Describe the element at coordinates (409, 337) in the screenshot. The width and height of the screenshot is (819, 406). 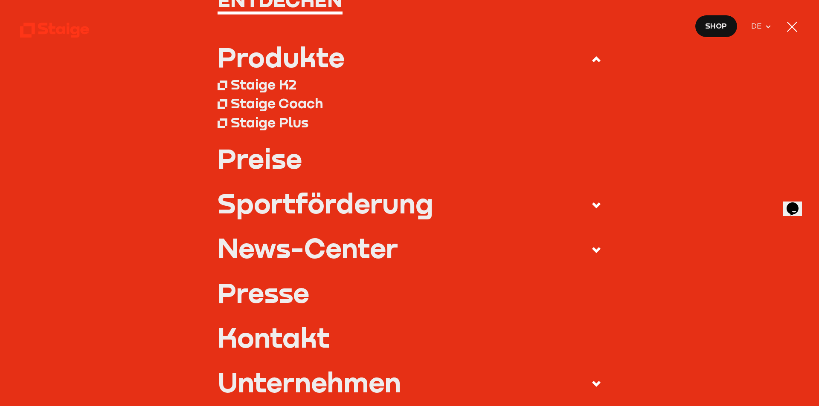
I see `a: Kontakt` at that location.